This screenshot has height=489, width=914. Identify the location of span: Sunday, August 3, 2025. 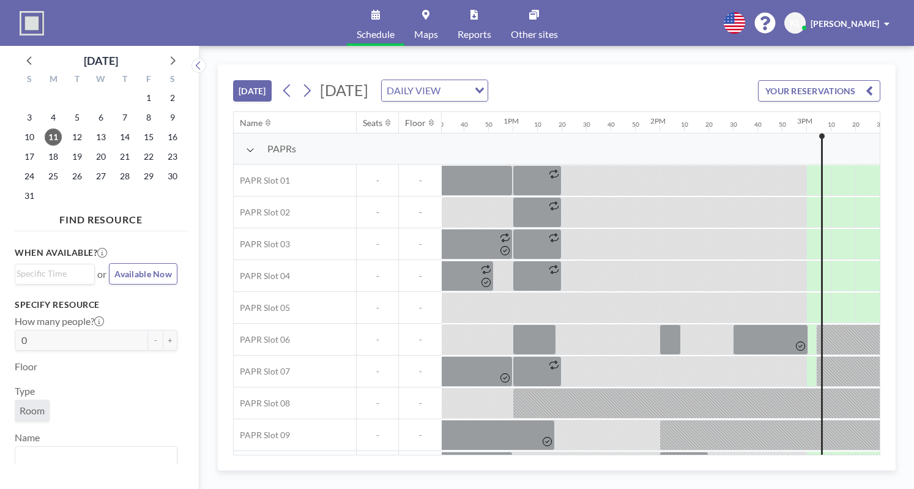
(29, 117).